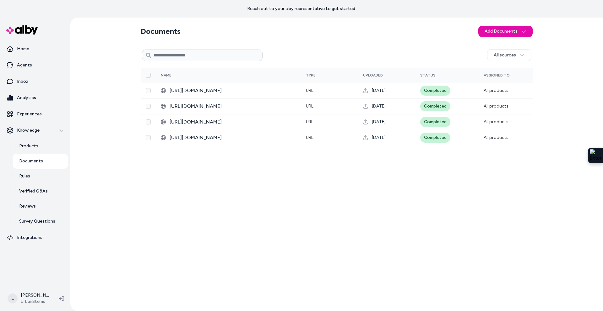  I want to click on a: Reviews, so click(40, 207).